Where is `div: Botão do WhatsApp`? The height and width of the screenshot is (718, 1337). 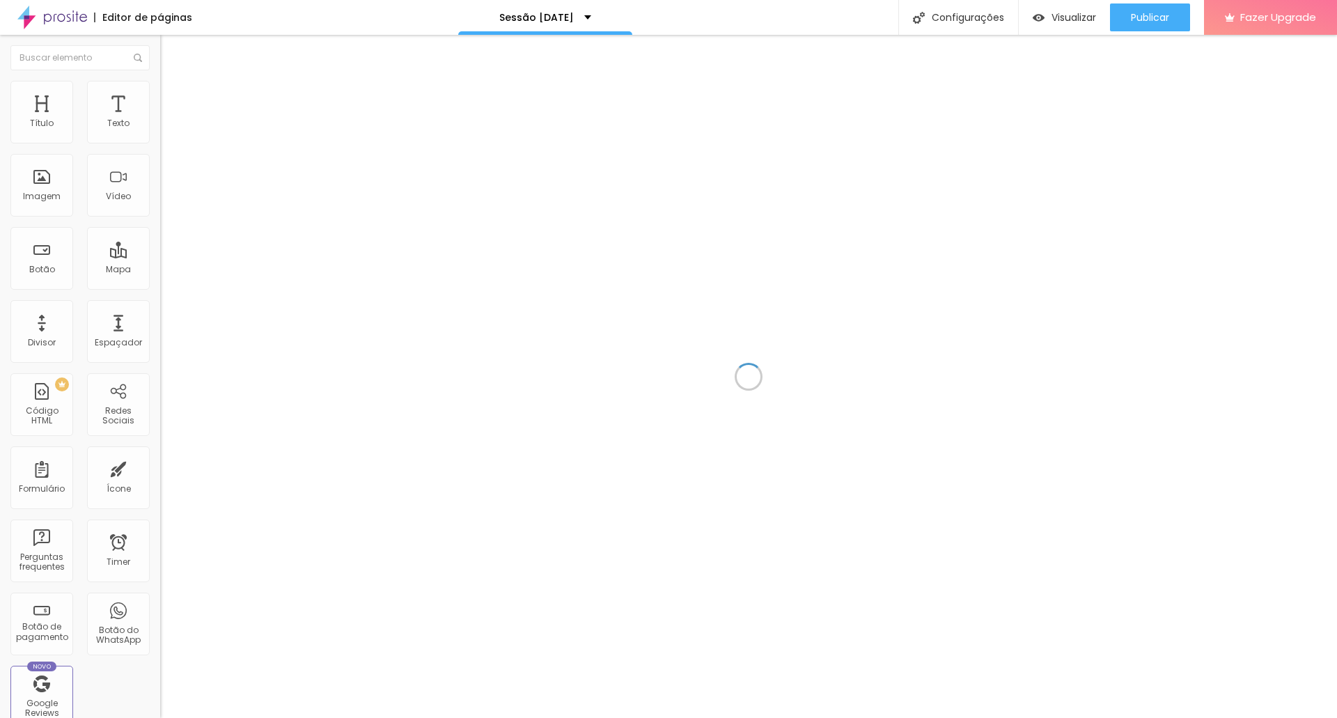 div: Botão do WhatsApp is located at coordinates (118, 635).